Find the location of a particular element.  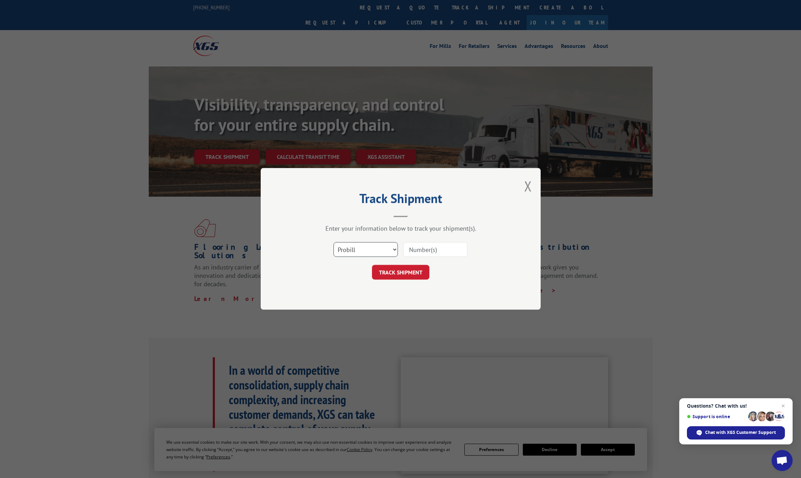

span: Support is online is located at coordinates (717, 417).